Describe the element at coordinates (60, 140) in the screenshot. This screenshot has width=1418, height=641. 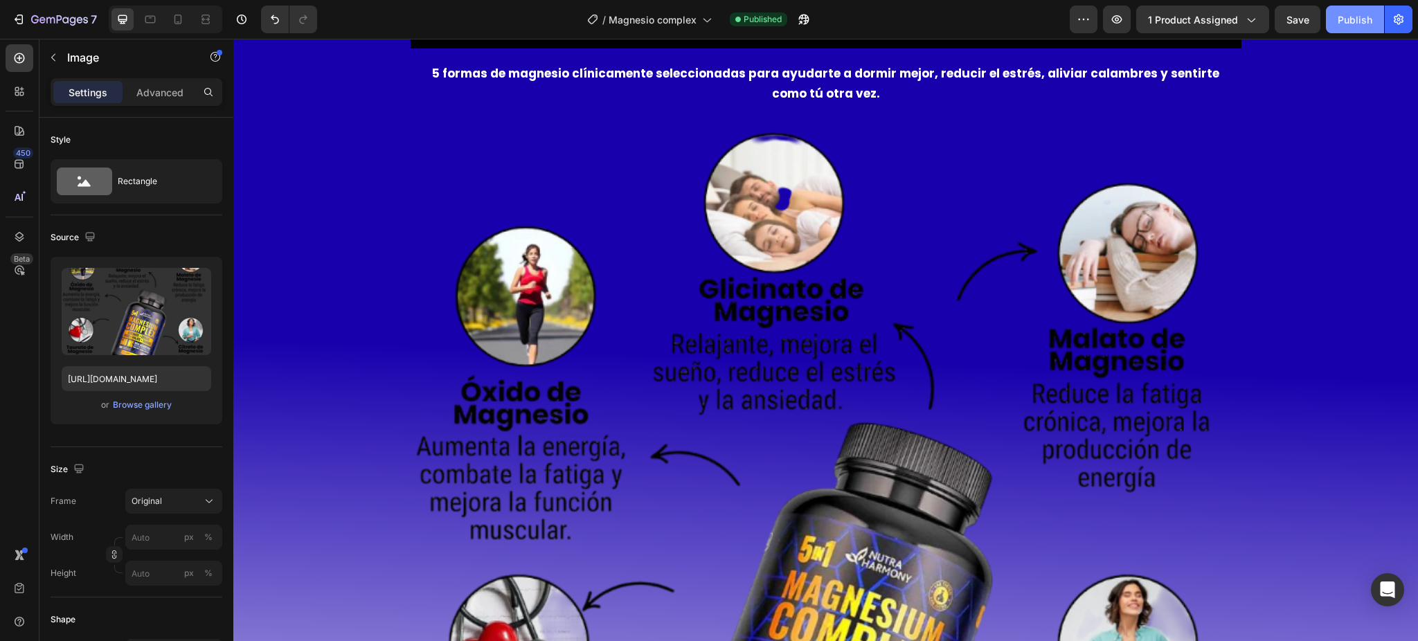
I see `div: Style` at that location.